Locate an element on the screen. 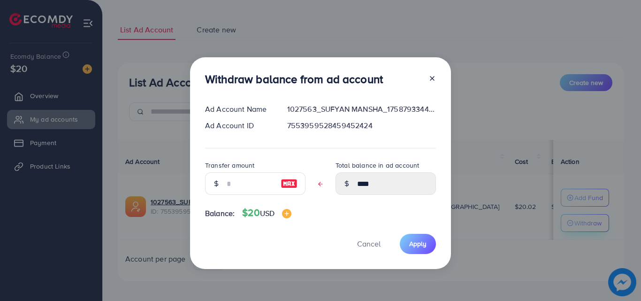 Image resolution: width=641 pixels, height=301 pixels. div: Ad Account ID is located at coordinates (239, 125).